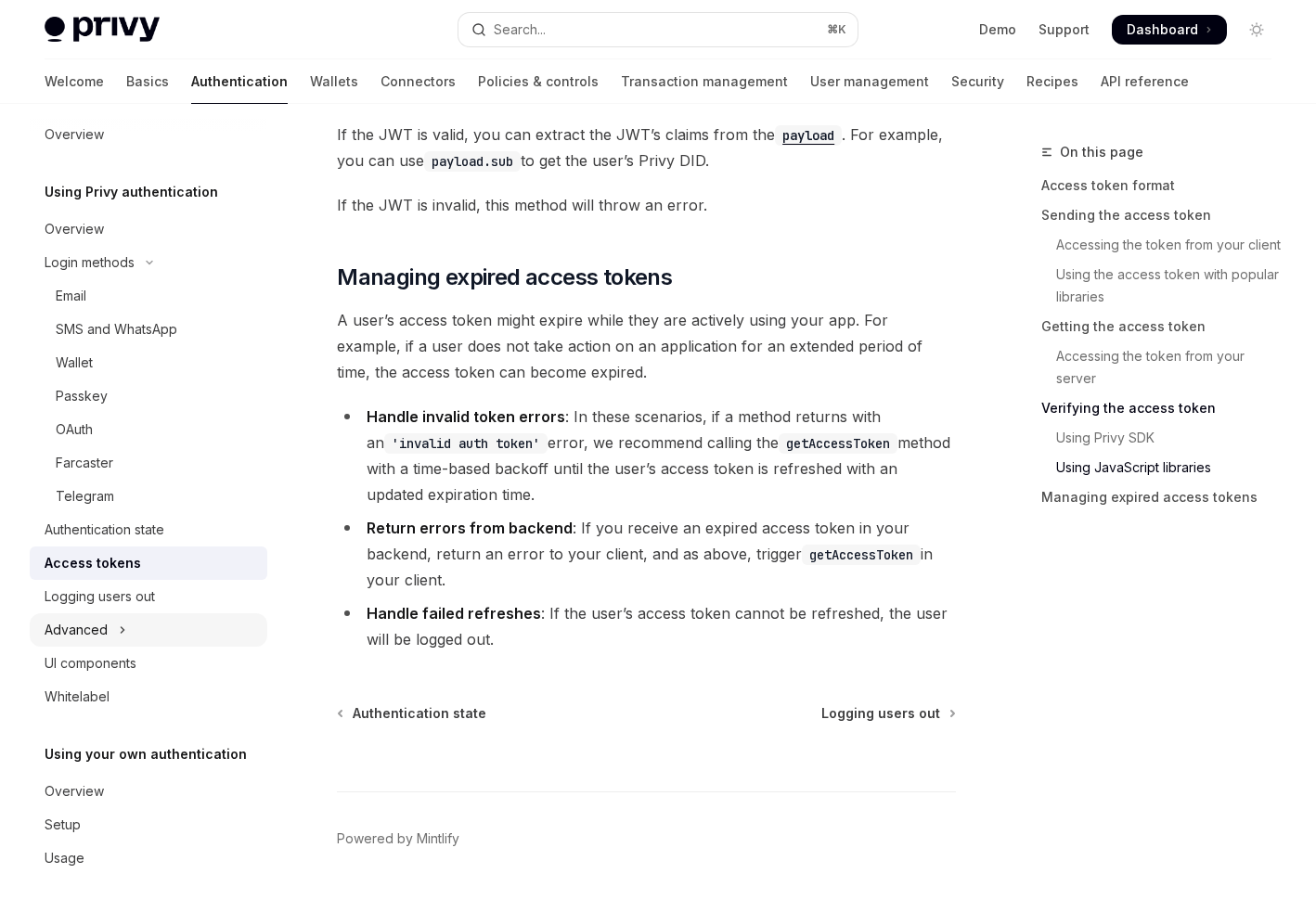  What do you see at coordinates (74, 82) in the screenshot?
I see `a: Welcome` at bounding box center [74, 82].